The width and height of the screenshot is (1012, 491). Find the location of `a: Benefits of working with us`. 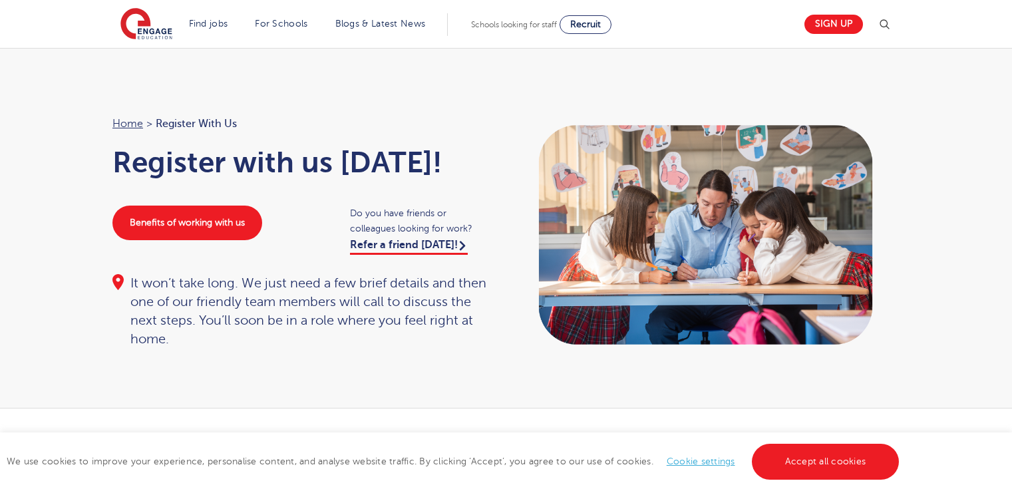

a: Benefits of working with us is located at coordinates (187, 223).